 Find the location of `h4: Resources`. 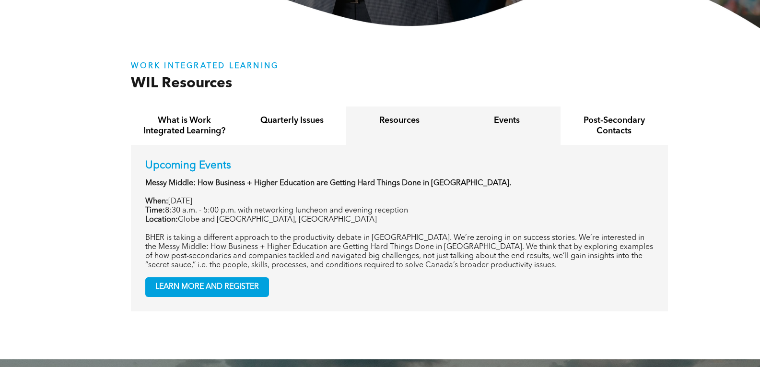

h4: Resources is located at coordinates (399, 120).